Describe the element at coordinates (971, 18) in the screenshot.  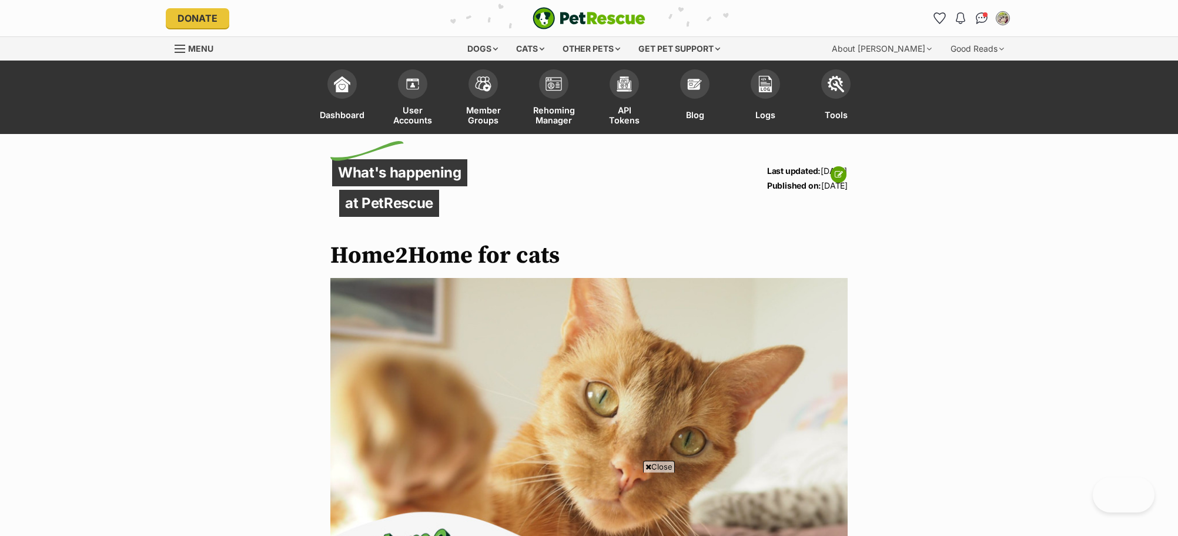
I see `ul: Account quick links` at that location.